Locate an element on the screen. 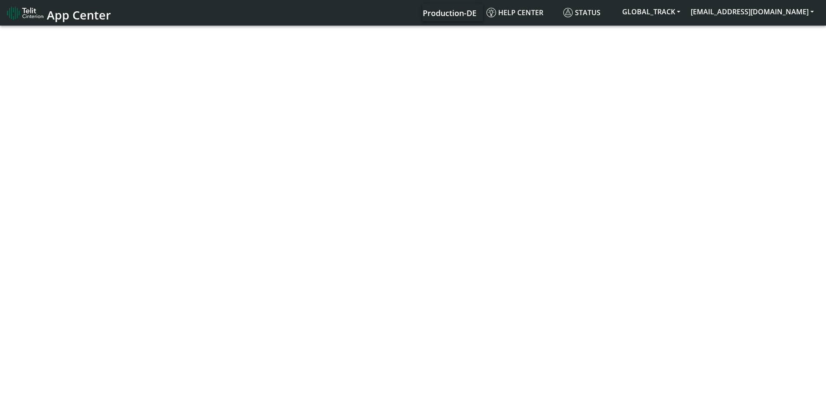 The width and height of the screenshot is (826, 395). span: Help center is located at coordinates (514, 13).